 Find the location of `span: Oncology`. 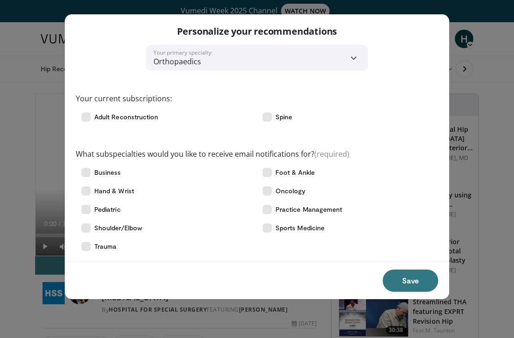

span: Oncology is located at coordinates (290, 191).